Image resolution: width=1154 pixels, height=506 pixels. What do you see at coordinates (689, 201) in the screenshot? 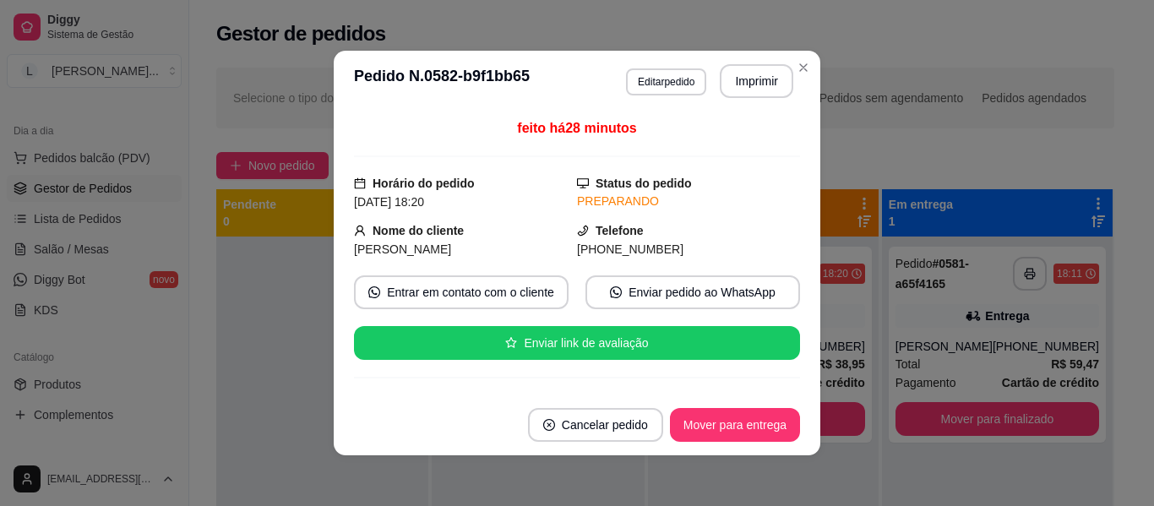
I see `div: PREPARANDO` at bounding box center [689, 201].